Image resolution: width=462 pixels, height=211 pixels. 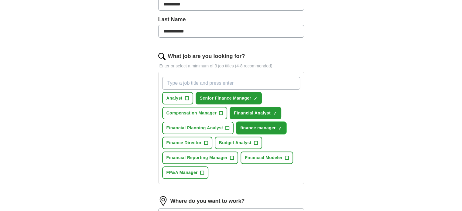 What do you see at coordinates (198, 128) in the screenshot?
I see `button: Financial Planning Analyst` at bounding box center [198, 128].